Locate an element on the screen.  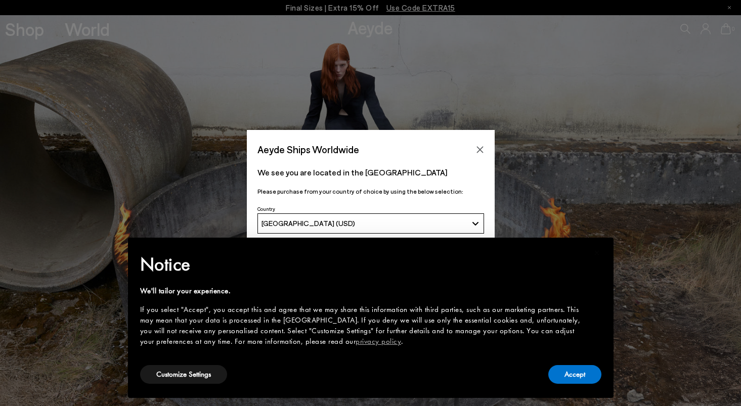
a: privacy policy is located at coordinates (378, 342).